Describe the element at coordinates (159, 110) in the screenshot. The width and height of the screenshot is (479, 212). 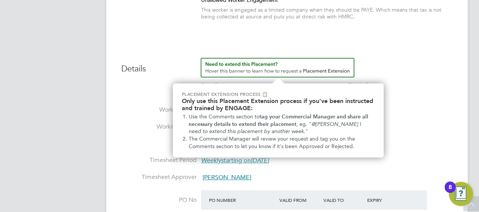
I see `label: Working Days` at that location.